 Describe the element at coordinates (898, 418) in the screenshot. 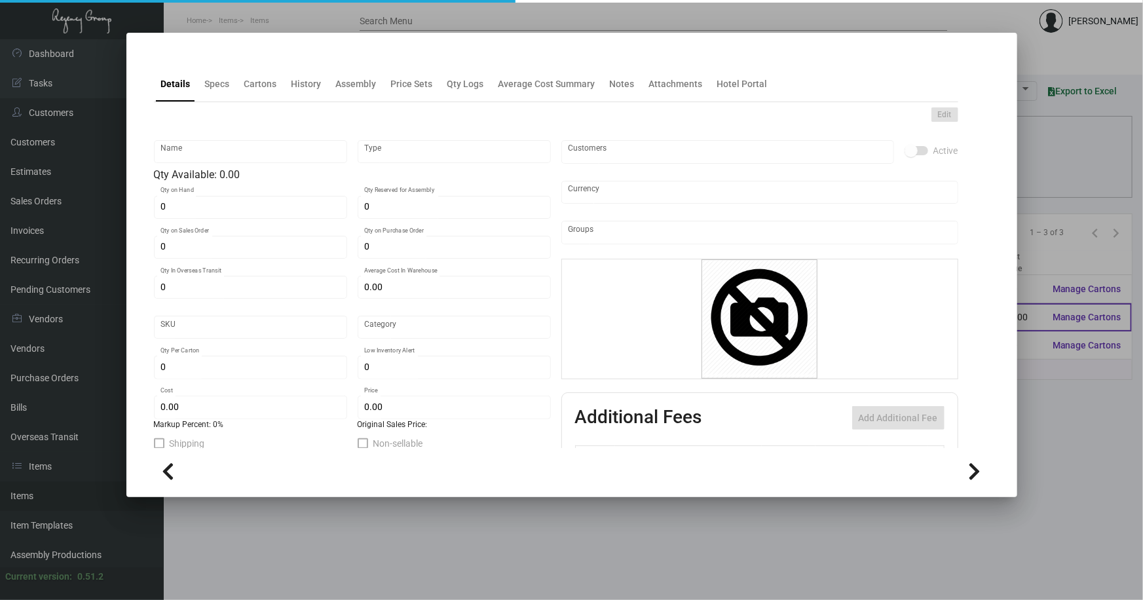

I see `button: Add Additional Fee` at that location.